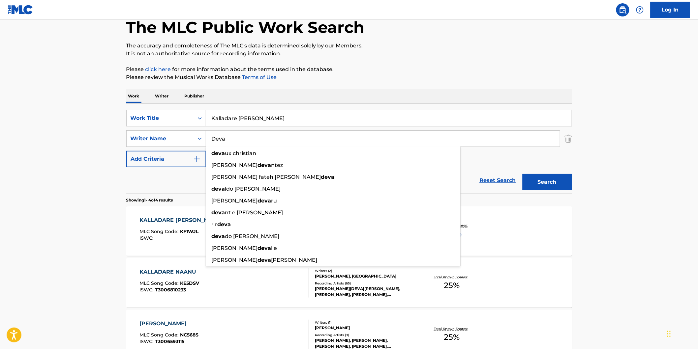 The image size is (698, 349). What do you see at coordinates (150, 200) in the screenshot?
I see `p: Showing 1 - 4 of 4 results` at bounding box center [150, 200].